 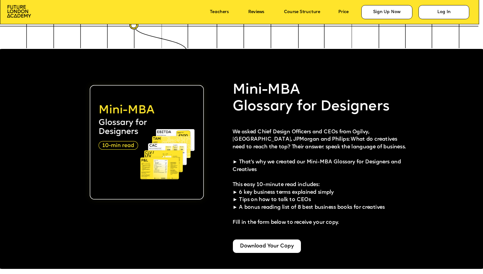 I want to click on img: image-aac980e9-41de-4c2d-a048-f29dd30a0068.png, so click(x=19, y=11).